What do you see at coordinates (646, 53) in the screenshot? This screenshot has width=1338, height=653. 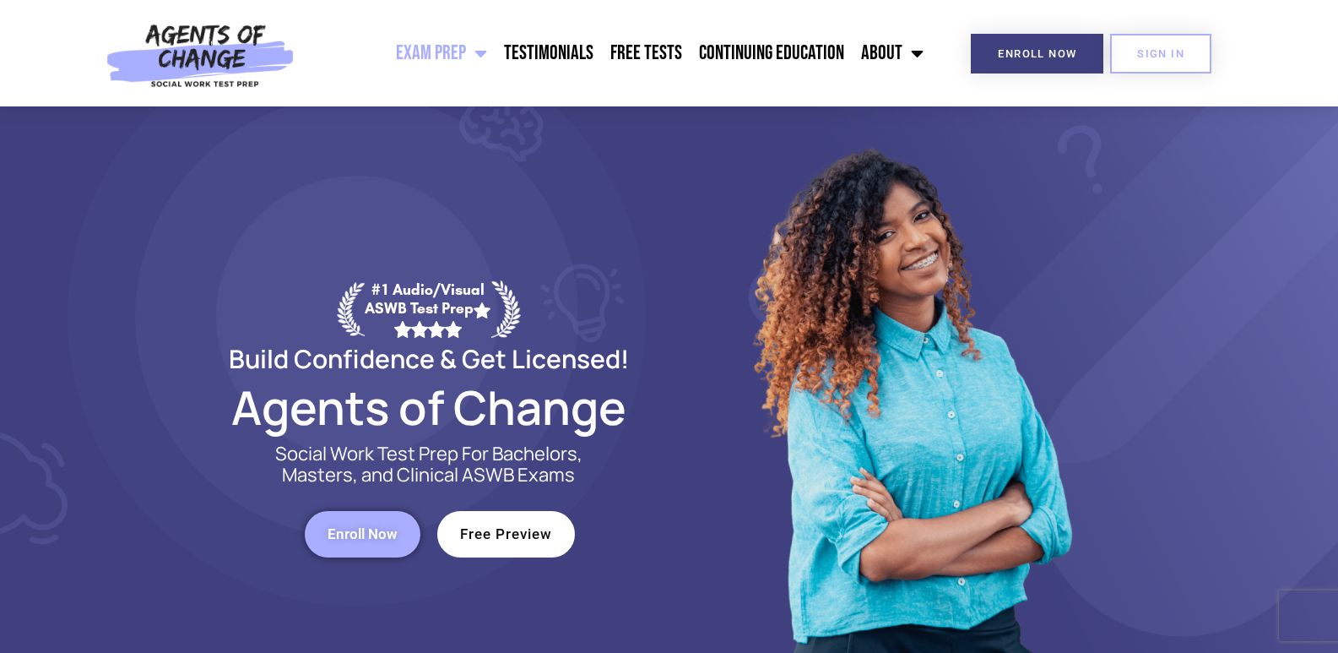 I see `a: Free Tests` at bounding box center [646, 53].